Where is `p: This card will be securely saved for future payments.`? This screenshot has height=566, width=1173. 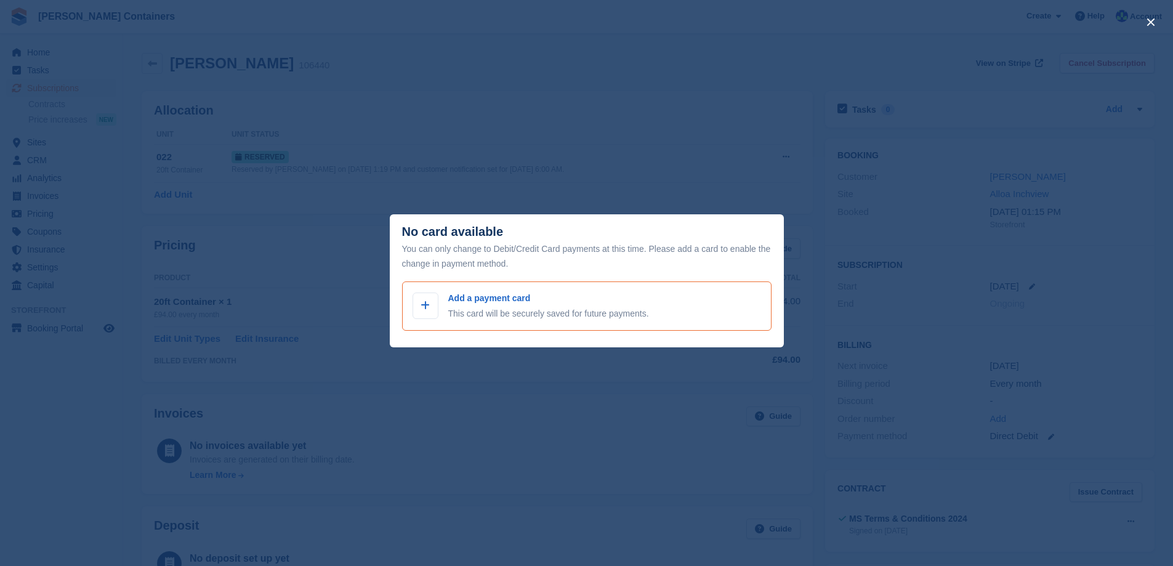 p: This card will be securely saved for future payments. is located at coordinates (549, 313).